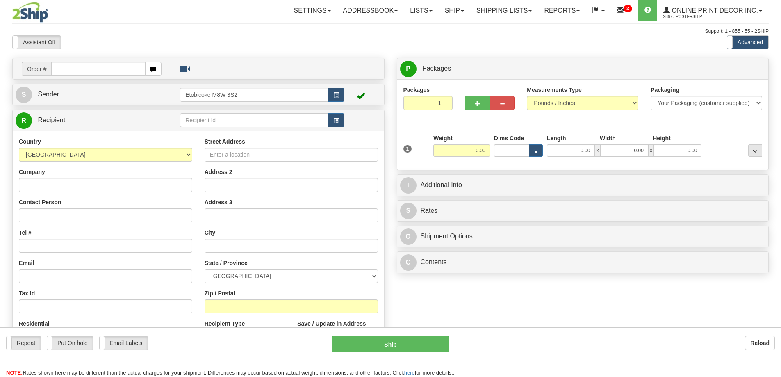 This screenshot has height=377, width=781. Describe the element at coordinates (408, 262) in the screenshot. I see `span: C` at that location.